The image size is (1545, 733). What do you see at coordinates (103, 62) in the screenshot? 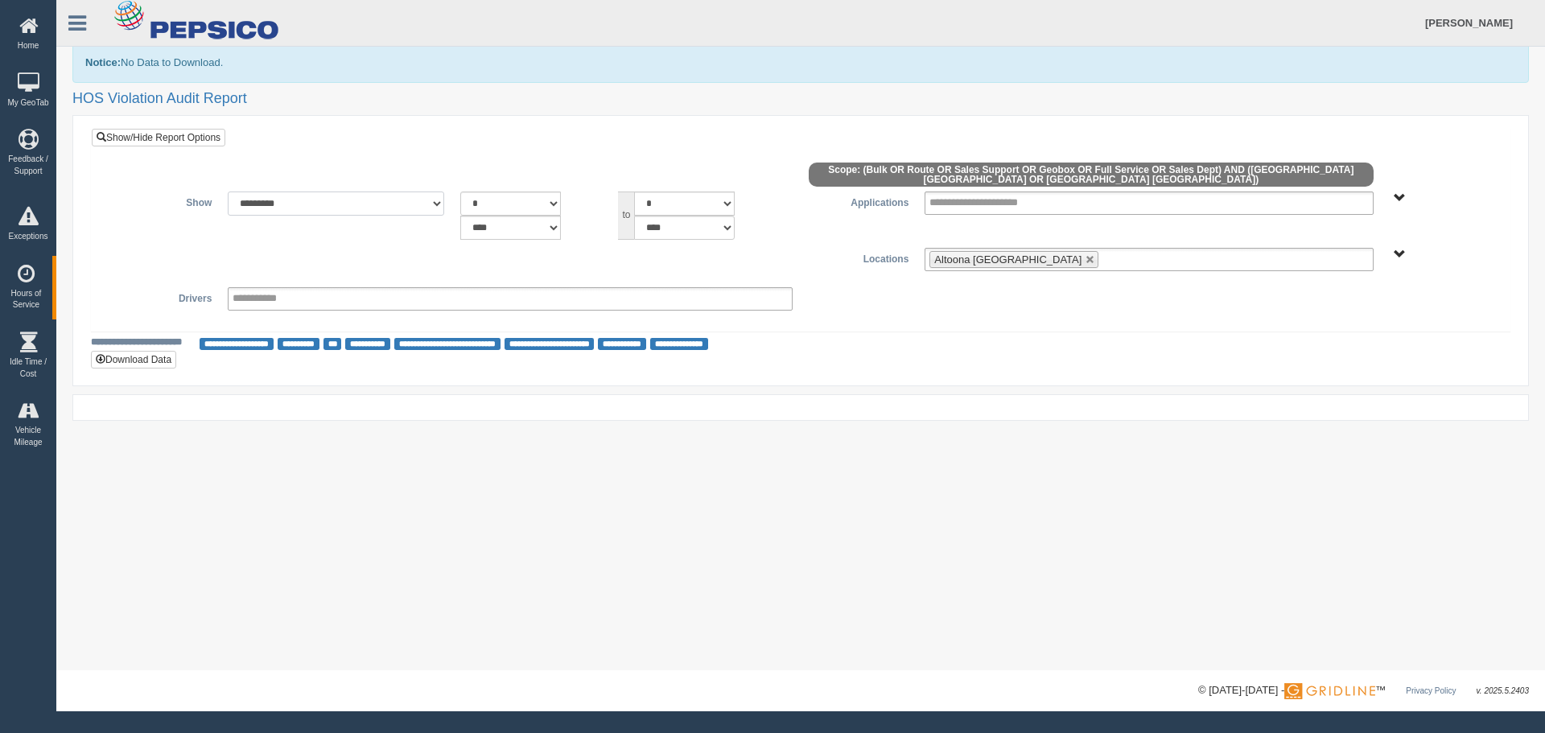
I see `b: Notice:` at bounding box center [103, 62].